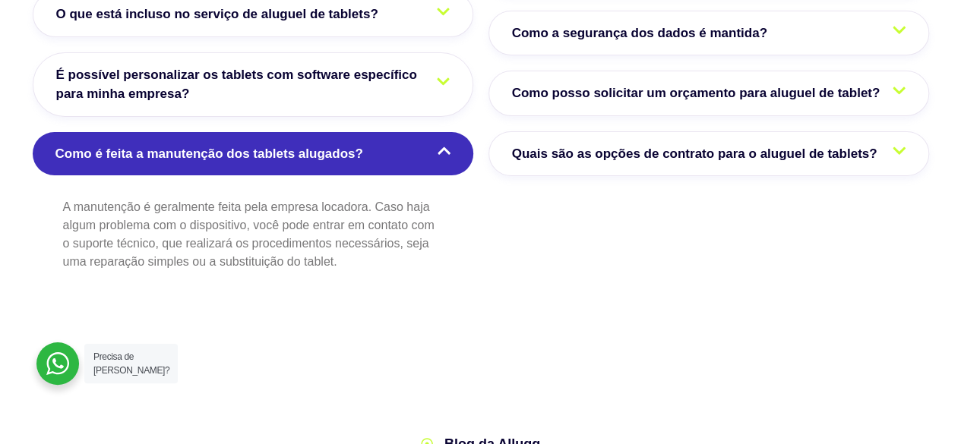 The width and height of the screenshot is (961, 444). Describe the element at coordinates (698, 154) in the screenshot. I see `span: Quais são as opções de contrato para o aluguel de tablets?` at that location.